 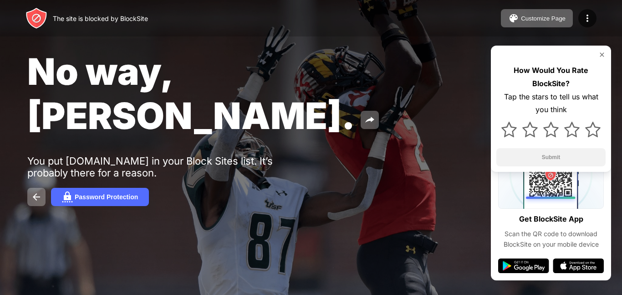 What do you see at coordinates (588, 18) in the screenshot?
I see `img: menu-icon.svg` at bounding box center [588, 18].